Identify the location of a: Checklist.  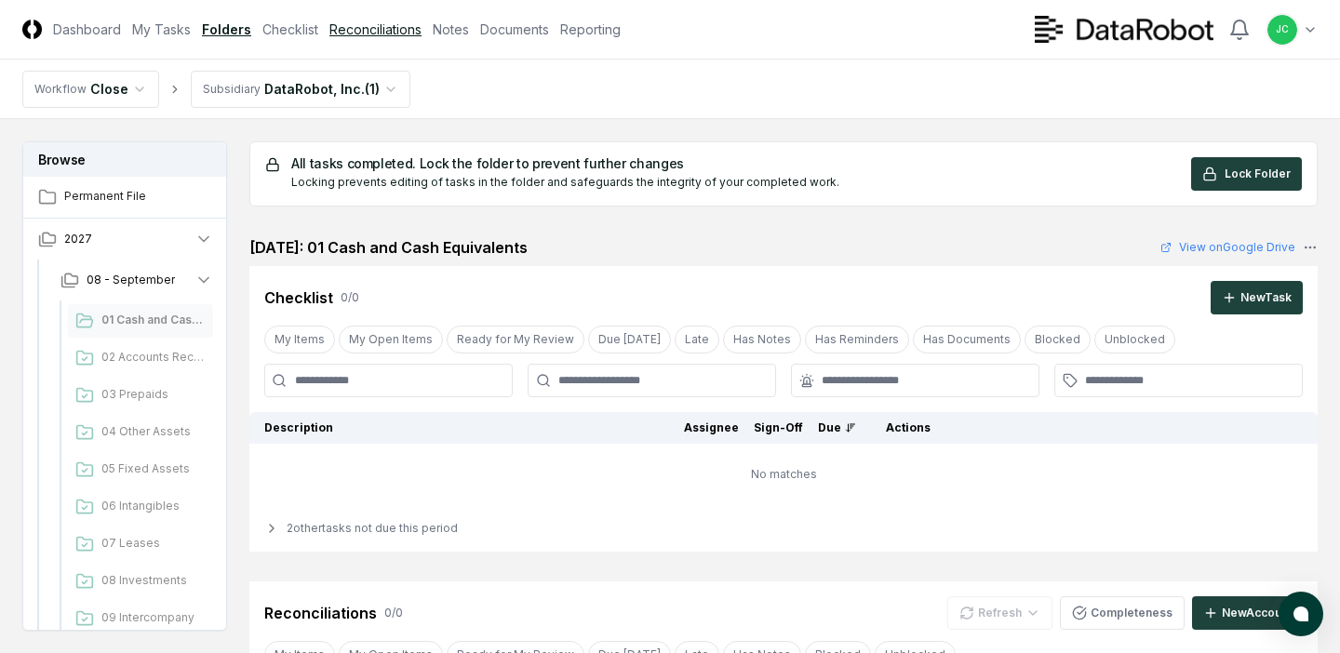
(290, 29).